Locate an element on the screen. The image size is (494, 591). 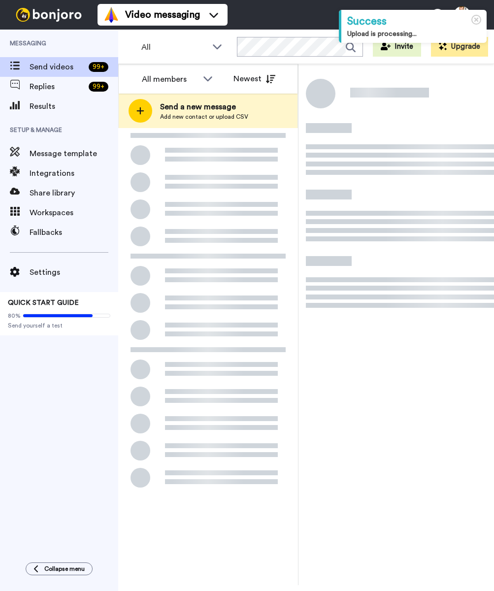
div: Success is located at coordinates (413, 21).